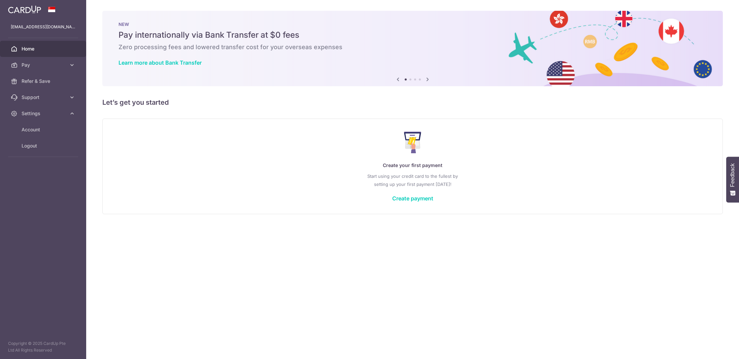 The image size is (739, 359). Describe the element at coordinates (44, 81) in the screenshot. I see `span: Refer & Save` at that location.